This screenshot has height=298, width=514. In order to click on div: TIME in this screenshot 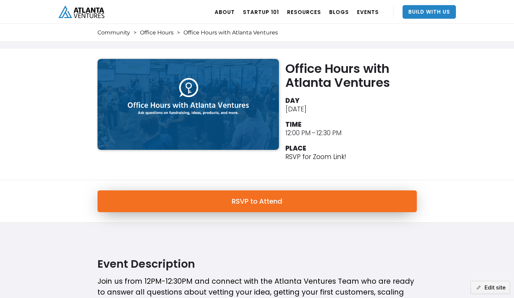, I will do `click(293, 124)`.